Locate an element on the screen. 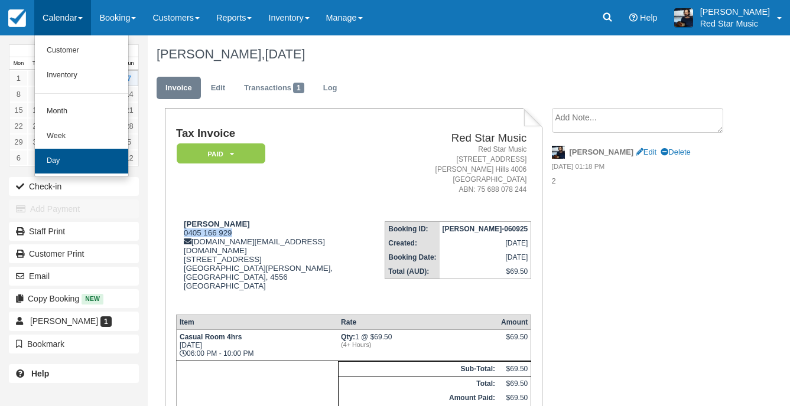 This screenshot has width=790, height=406. a: 8 is located at coordinates (18, 94).